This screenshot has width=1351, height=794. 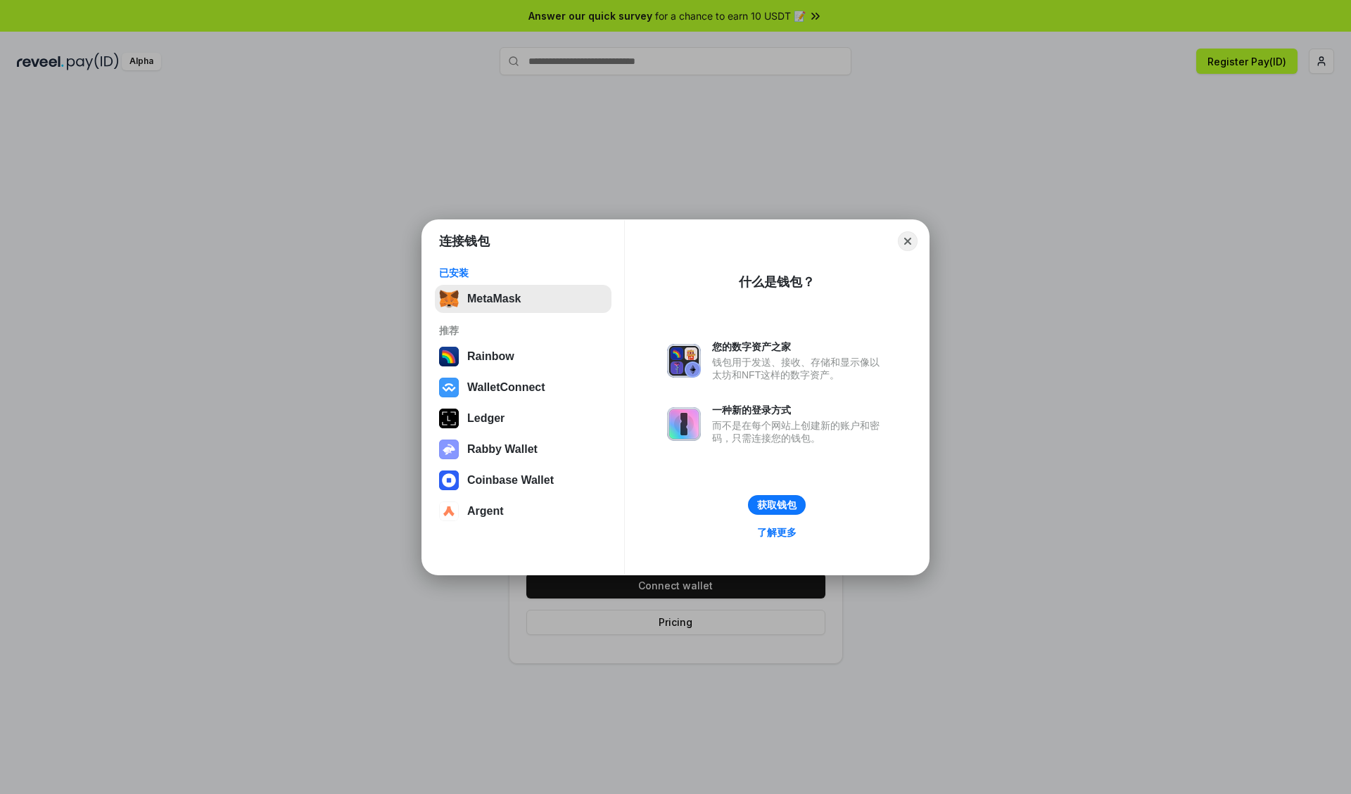 What do you see at coordinates (777, 505) in the screenshot?
I see `button: 获取钱包` at bounding box center [777, 505].